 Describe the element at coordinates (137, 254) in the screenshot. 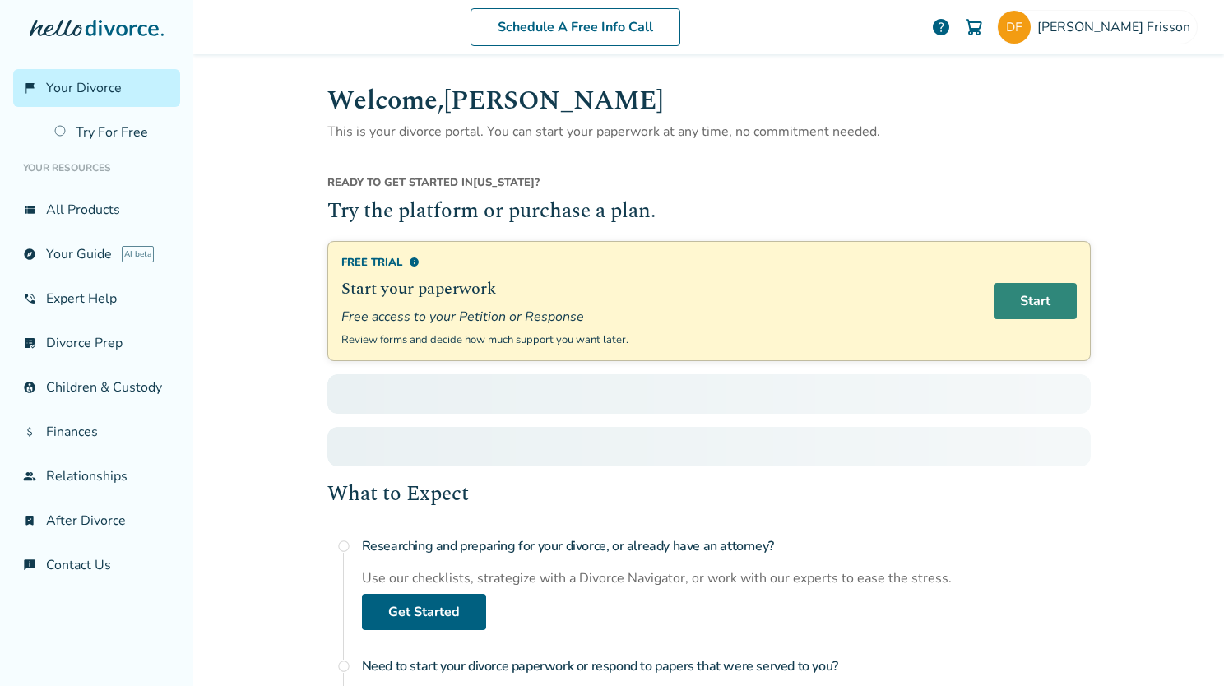

I see `span: AI beta` at that location.